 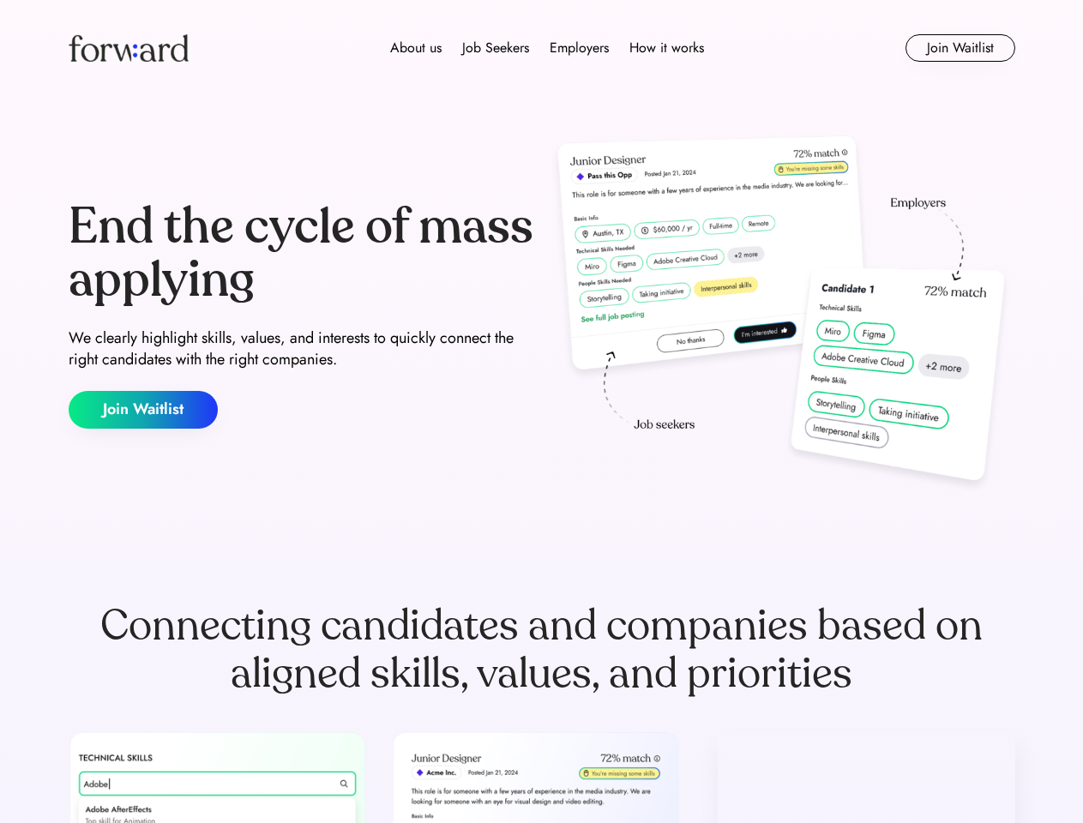 What do you see at coordinates (416, 48) in the screenshot?
I see `div: About us` at bounding box center [416, 48].